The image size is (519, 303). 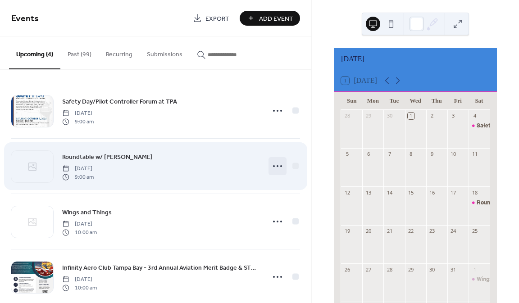 What do you see at coordinates (368, 231) in the screenshot?
I see `div: 20` at bounding box center [368, 231].